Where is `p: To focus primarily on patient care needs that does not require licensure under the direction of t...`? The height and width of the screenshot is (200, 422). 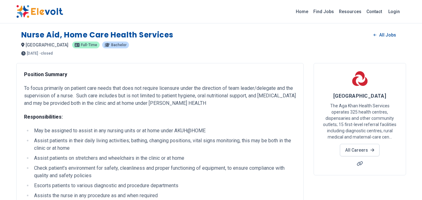
p: To focus primarily on patient care needs that does not require licensure under the direction of t... is located at coordinates (160, 96).